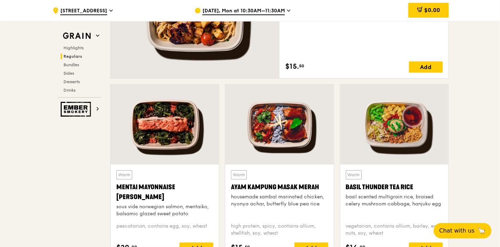 The width and height of the screenshot is (500, 247). I want to click on span: Bundles, so click(71, 65).